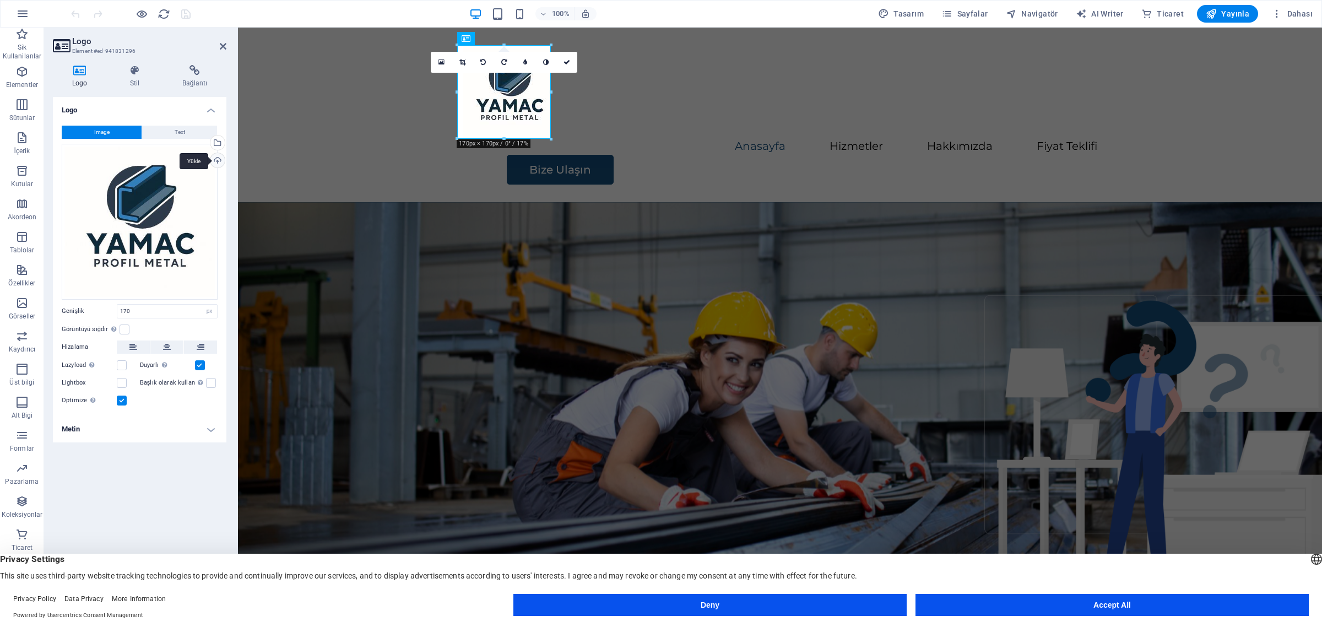 The width and height of the screenshot is (1322, 627). I want to click on button: Yayınla, so click(1227, 14).